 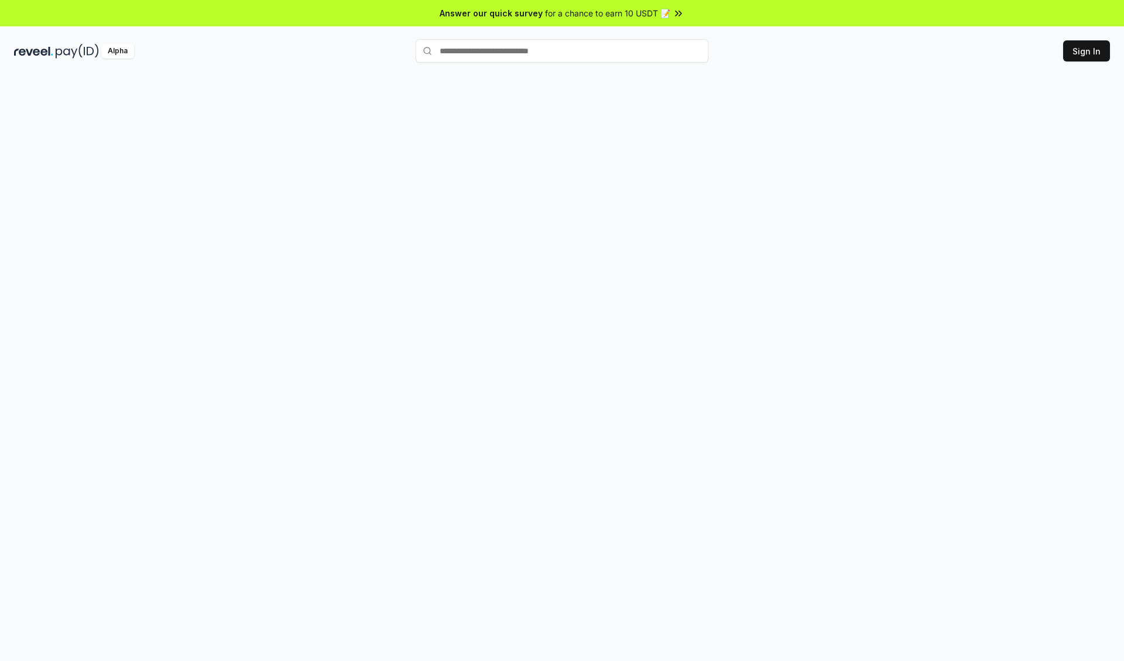 What do you see at coordinates (77, 51) in the screenshot?
I see `img: pay_id` at bounding box center [77, 51].